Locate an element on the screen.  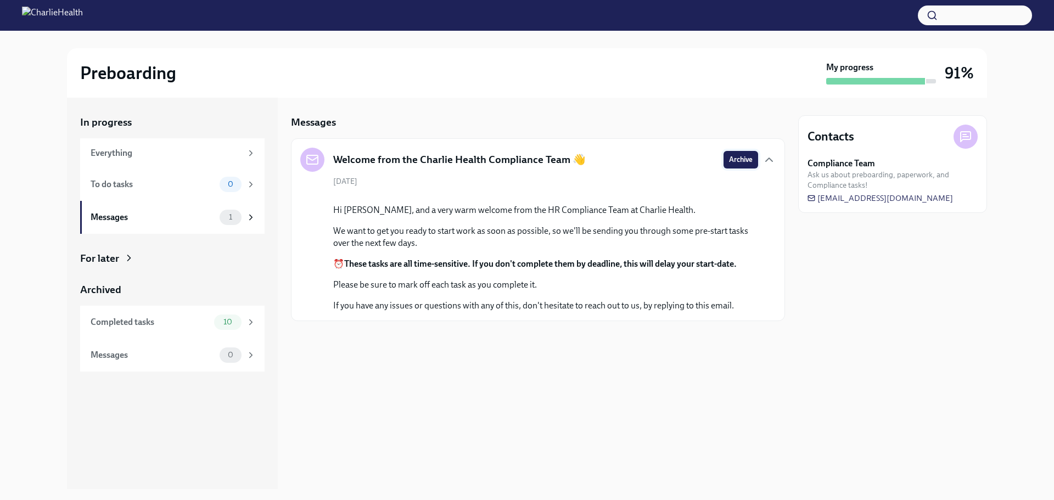
span: 1 is located at coordinates (231, 217).